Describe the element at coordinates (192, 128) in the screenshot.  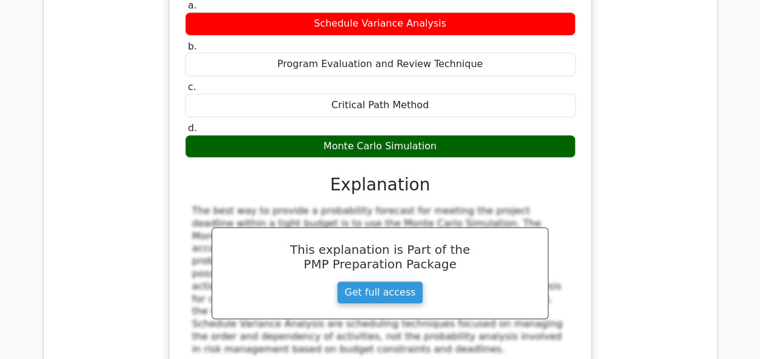
I see `span: d.` at that location.